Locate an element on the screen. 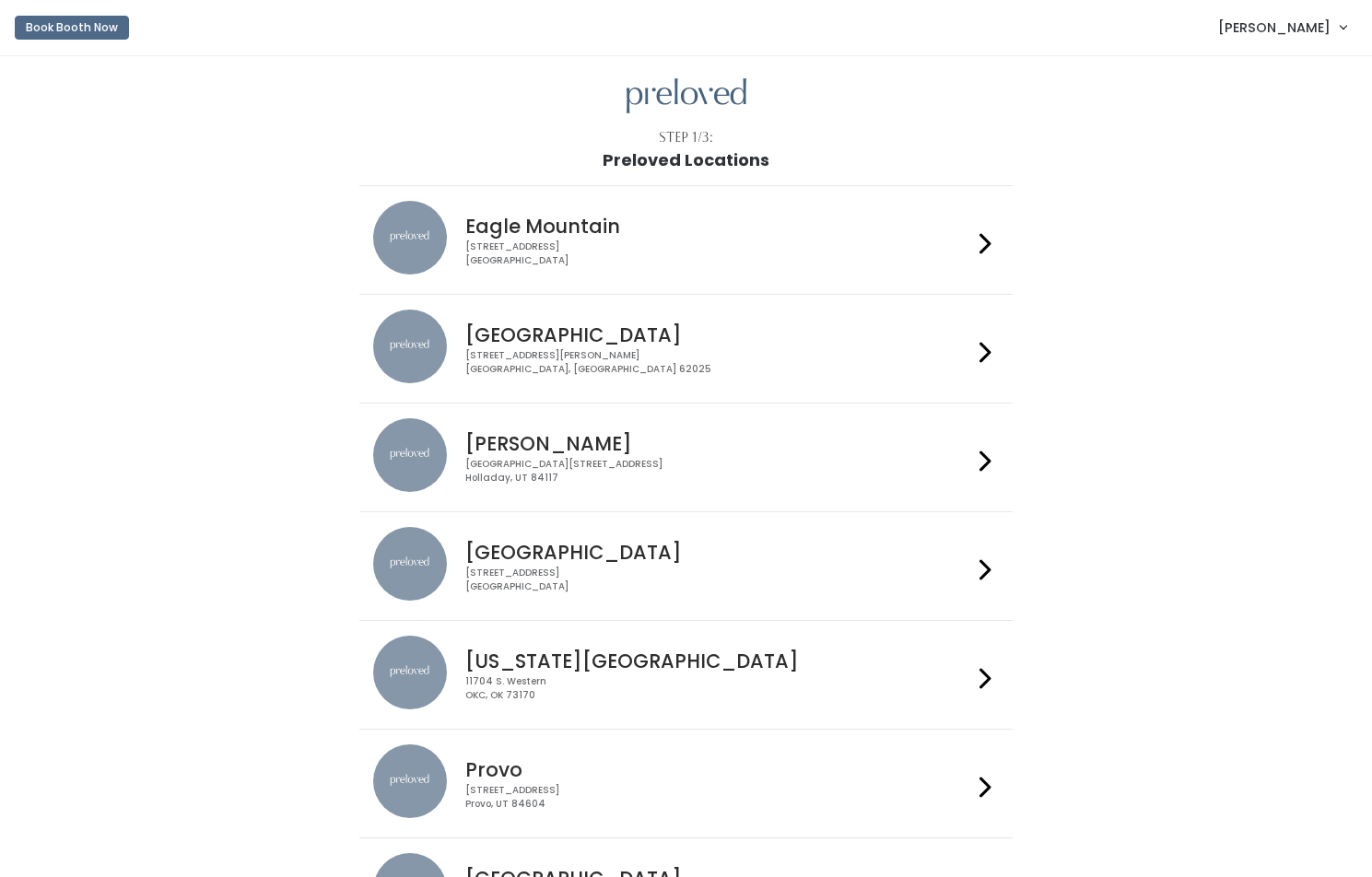 This screenshot has width=1372, height=877. h1: Preloved Locations is located at coordinates (686, 160).